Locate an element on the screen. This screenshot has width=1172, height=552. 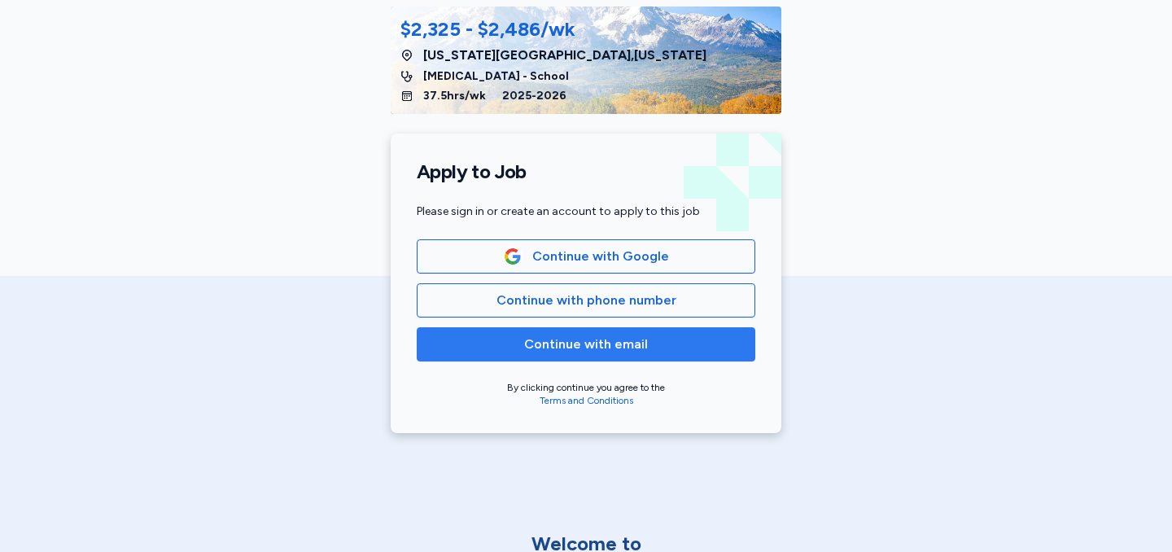
a: Terms and Conditions is located at coordinates (586, 401).